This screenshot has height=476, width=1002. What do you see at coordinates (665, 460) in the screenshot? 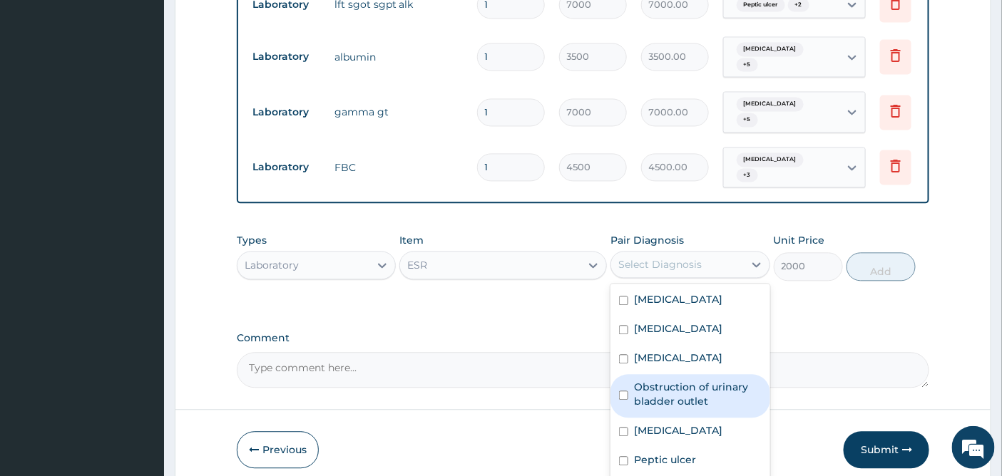
I see `label: Peptic ulcer` at bounding box center [665, 460].